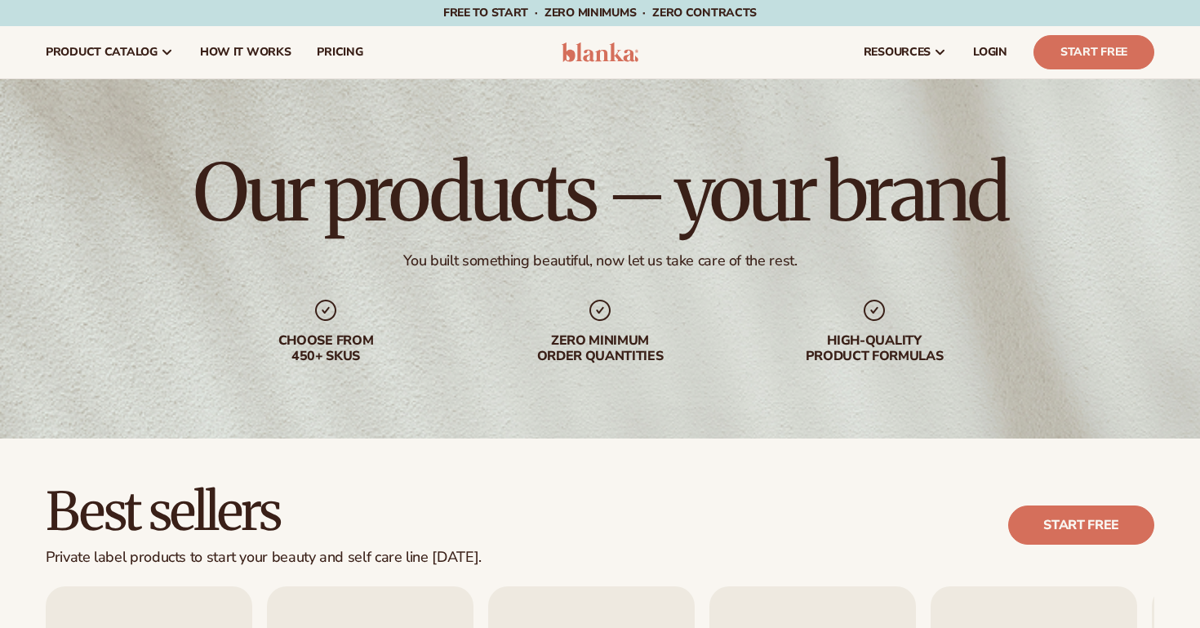  I want to click on div: Choose from 450+ Skus, so click(326, 348).